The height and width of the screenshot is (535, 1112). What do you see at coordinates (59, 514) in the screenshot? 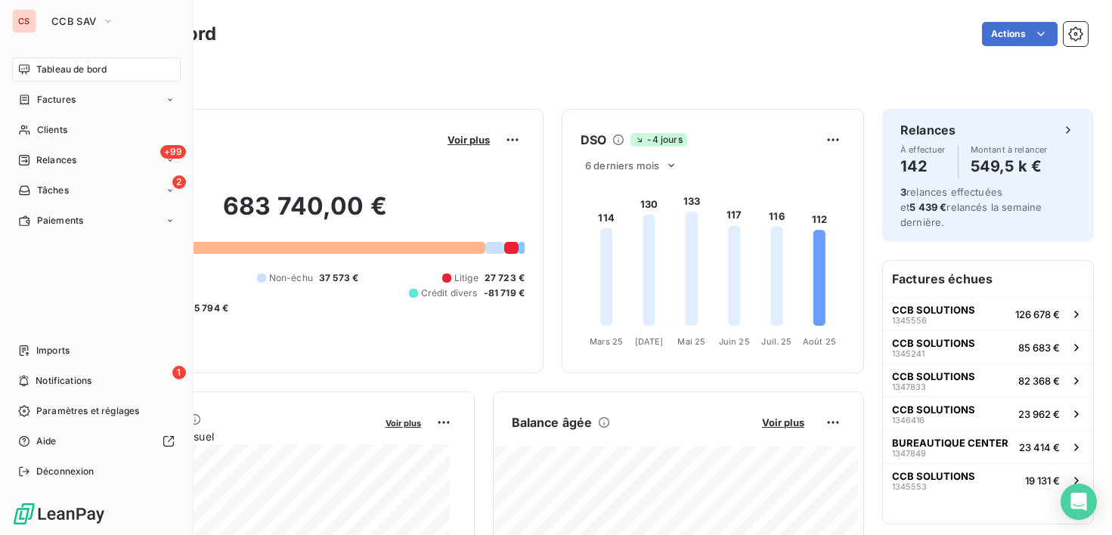
I see `img: Logo LeanPay` at bounding box center [59, 514].